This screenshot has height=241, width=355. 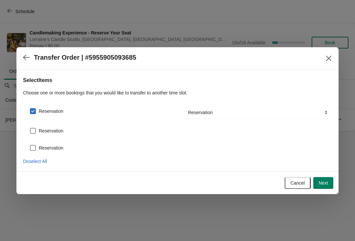 I want to click on button: Next, so click(x=323, y=183).